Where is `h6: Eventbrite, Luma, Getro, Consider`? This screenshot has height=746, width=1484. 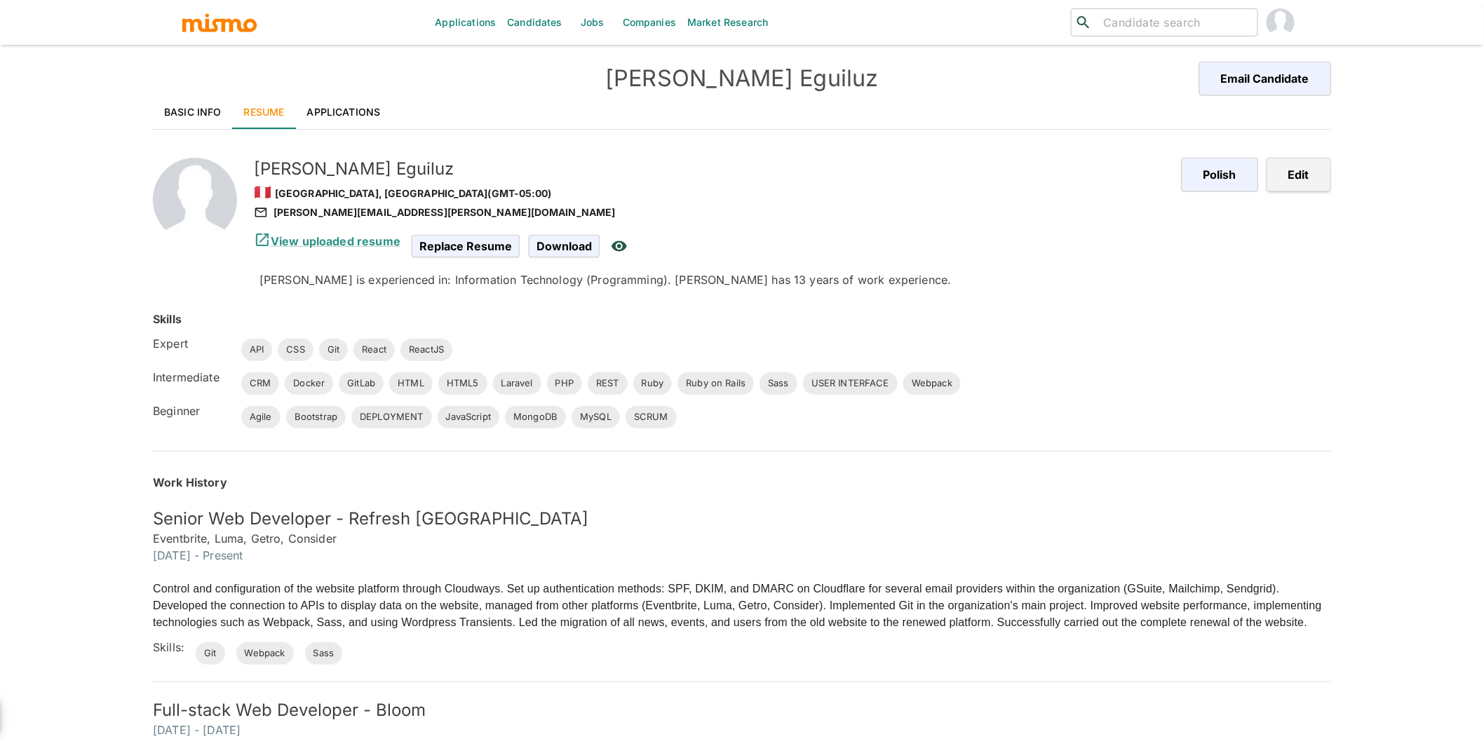
h6: Eventbrite, Luma, Getro, Consider is located at coordinates (742, 539).